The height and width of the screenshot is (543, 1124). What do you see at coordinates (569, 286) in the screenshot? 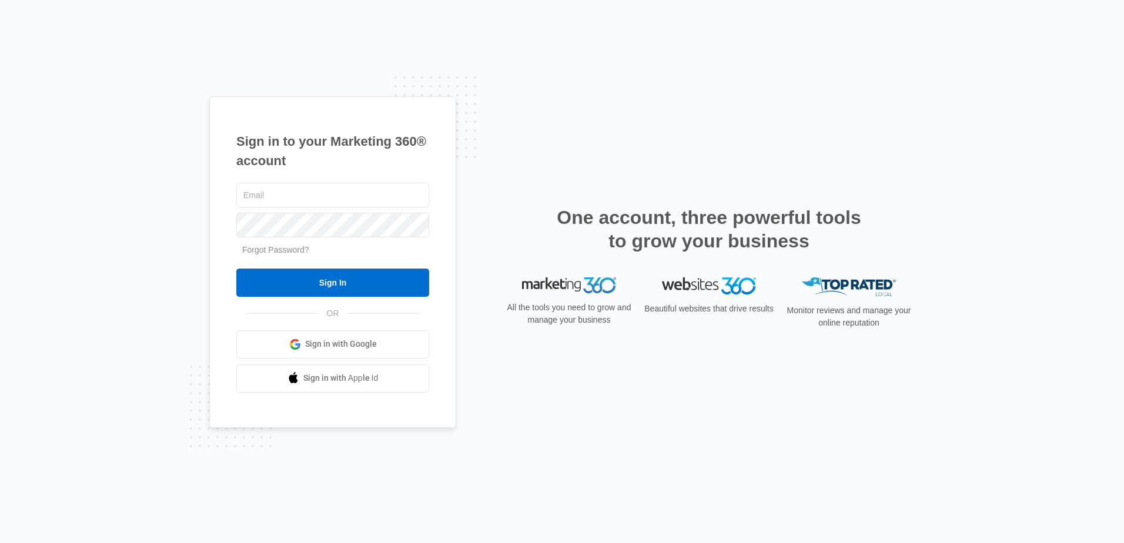
I see `img: Marketing 360` at bounding box center [569, 286].